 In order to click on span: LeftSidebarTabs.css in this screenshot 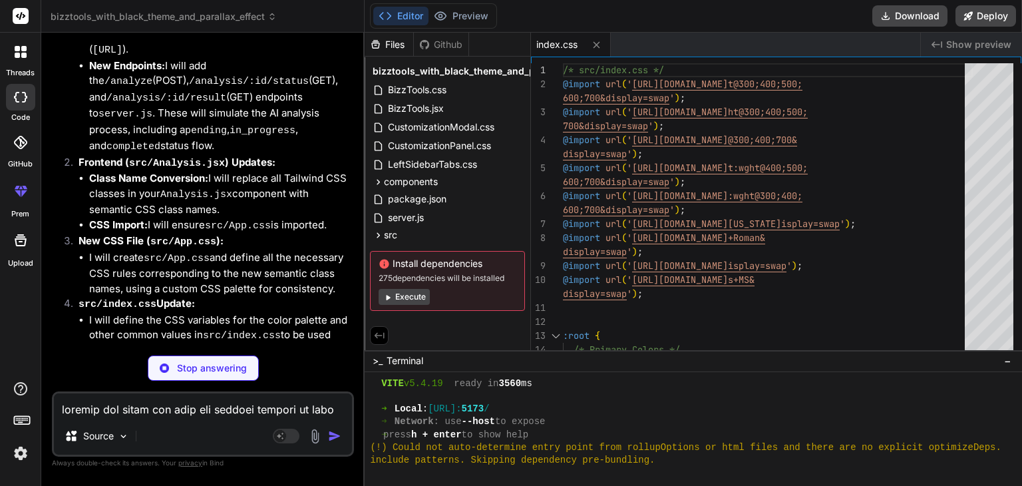, I will do `click(432, 164)`.